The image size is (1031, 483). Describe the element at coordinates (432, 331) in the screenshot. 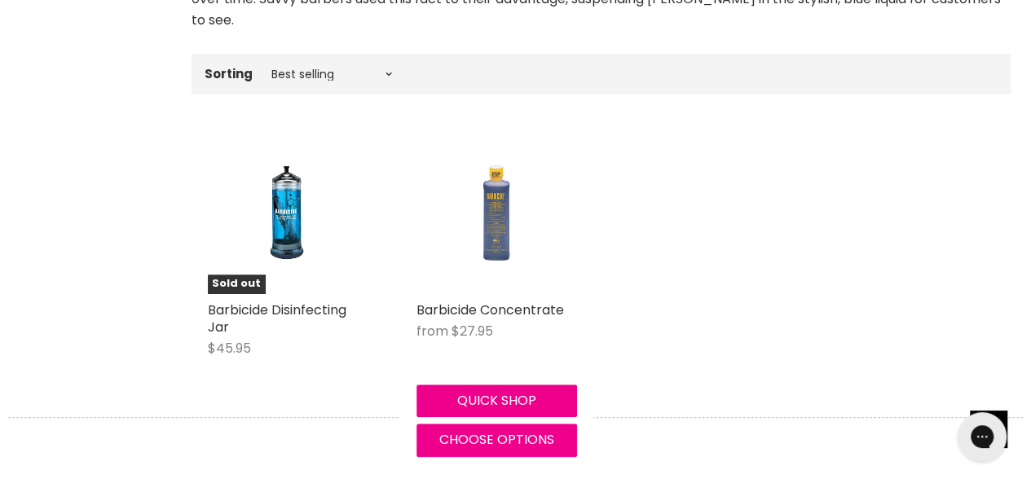

I see `span: from` at that location.